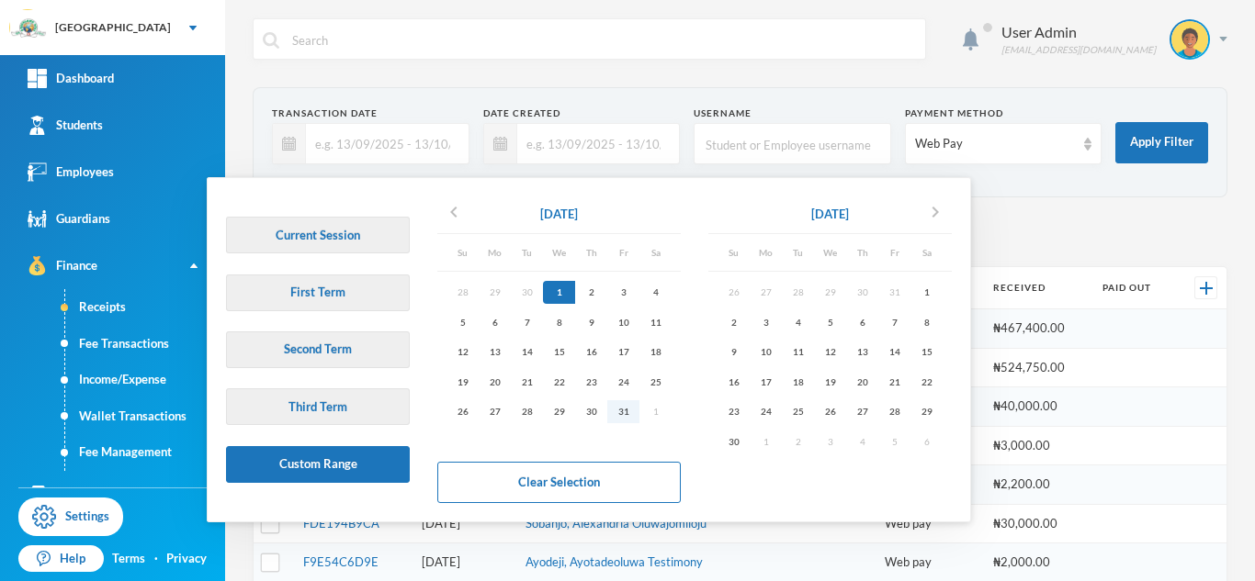  What do you see at coordinates (145, 417) in the screenshot?
I see `a: Wallet Transactions` at bounding box center [145, 417].